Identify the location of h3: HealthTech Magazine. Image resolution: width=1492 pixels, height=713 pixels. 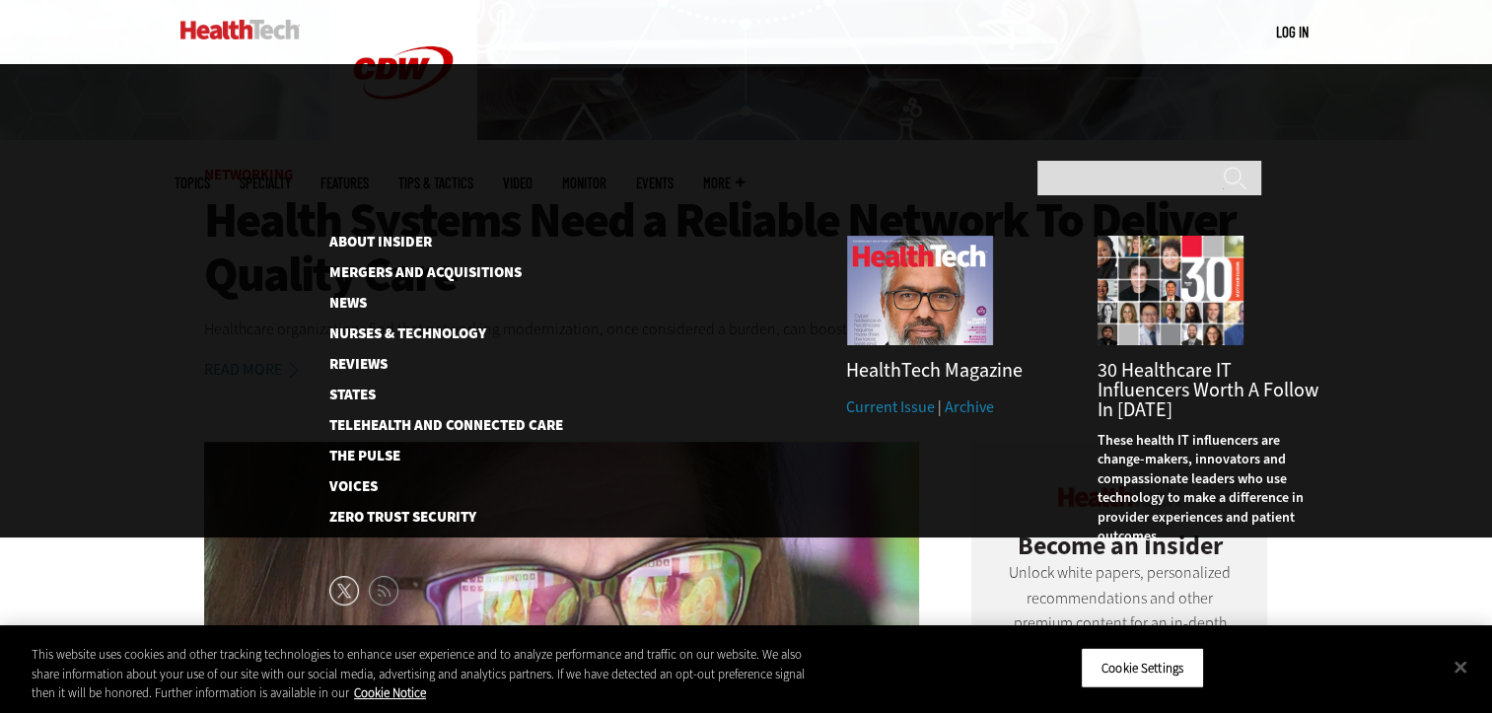
(957, 371).